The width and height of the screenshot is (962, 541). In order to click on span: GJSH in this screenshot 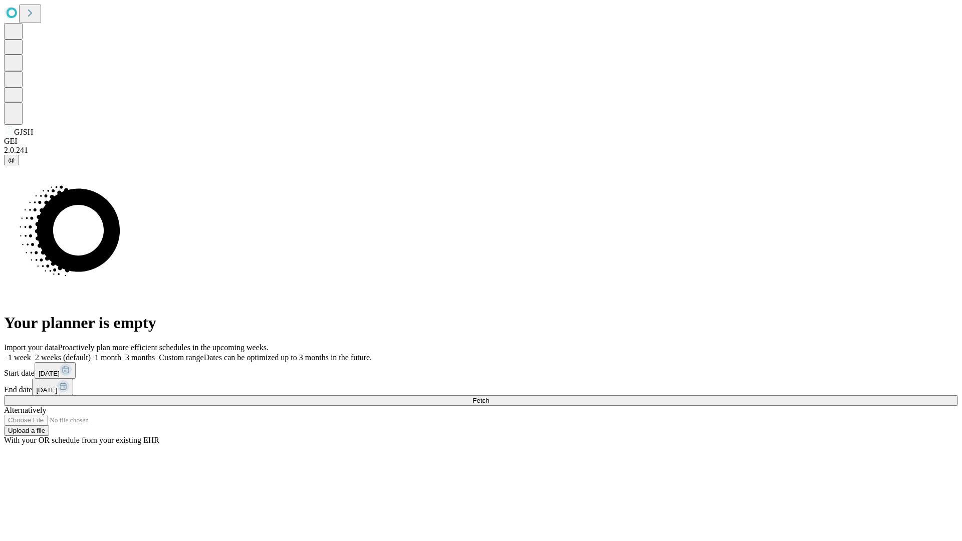, I will do `click(24, 132)`.